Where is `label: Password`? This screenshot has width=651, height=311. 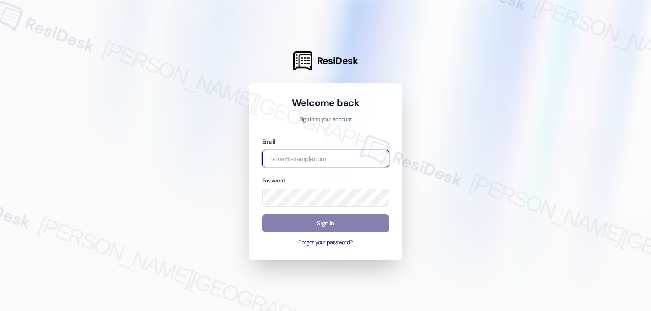
label: Password is located at coordinates (274, 181).